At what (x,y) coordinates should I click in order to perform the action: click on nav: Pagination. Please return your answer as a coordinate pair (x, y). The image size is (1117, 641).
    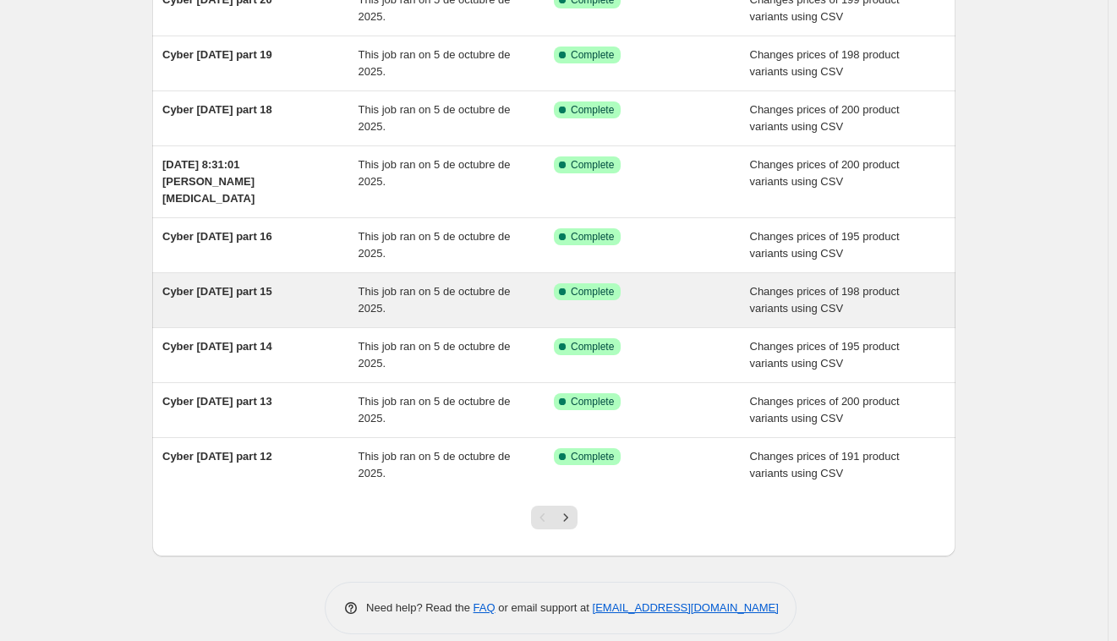
    Looking at the image, I should click on (554, 518).